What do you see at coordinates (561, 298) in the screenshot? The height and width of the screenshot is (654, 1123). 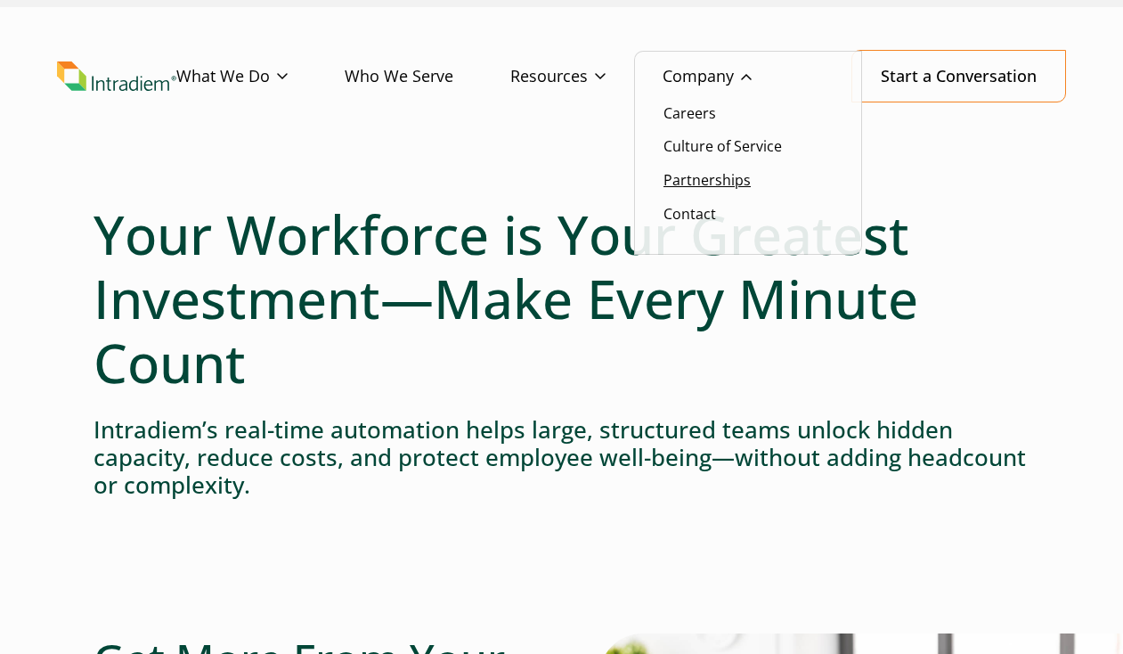 I see `h1: Your Workforce is Your Greatest Investment—Make Every Minute Count` at bounding box center [561, 298].